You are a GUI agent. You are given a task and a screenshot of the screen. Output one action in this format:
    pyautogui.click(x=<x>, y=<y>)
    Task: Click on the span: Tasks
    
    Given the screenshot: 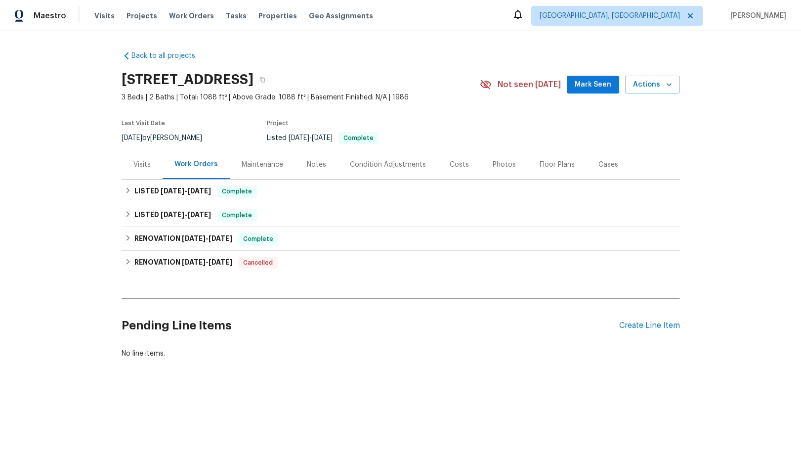 What is the action you would take?
    pyautogui.click(x=236, y=16)
    